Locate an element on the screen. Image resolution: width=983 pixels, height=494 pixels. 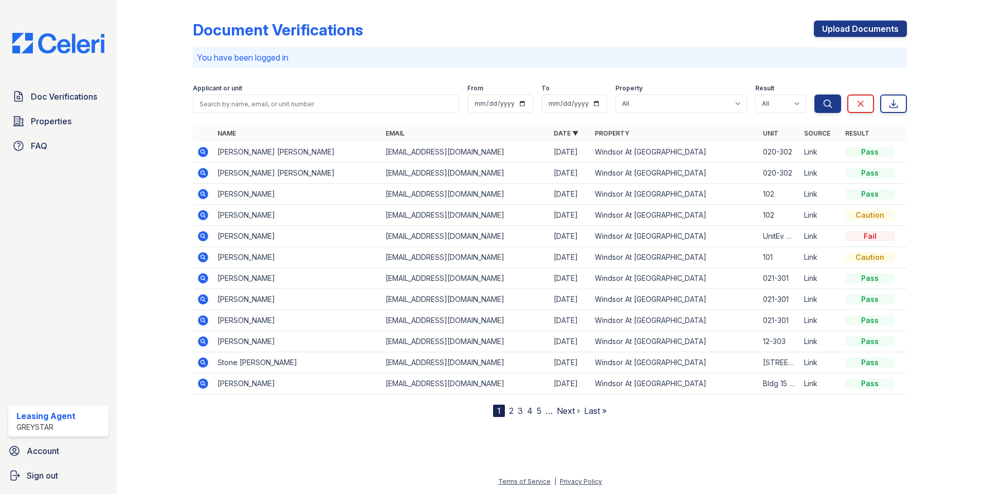
div: Greystar is located at coordinates (46, 428).